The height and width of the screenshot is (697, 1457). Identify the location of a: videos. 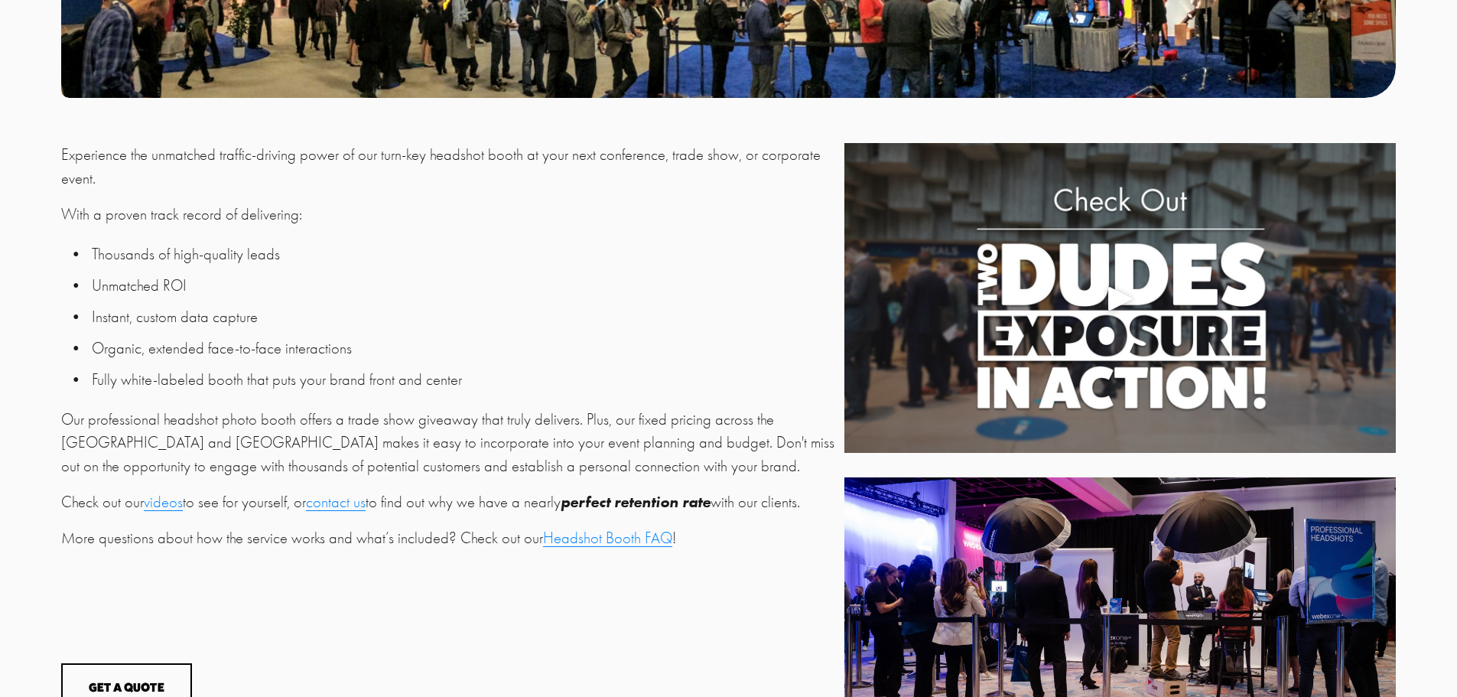
(163, 502).